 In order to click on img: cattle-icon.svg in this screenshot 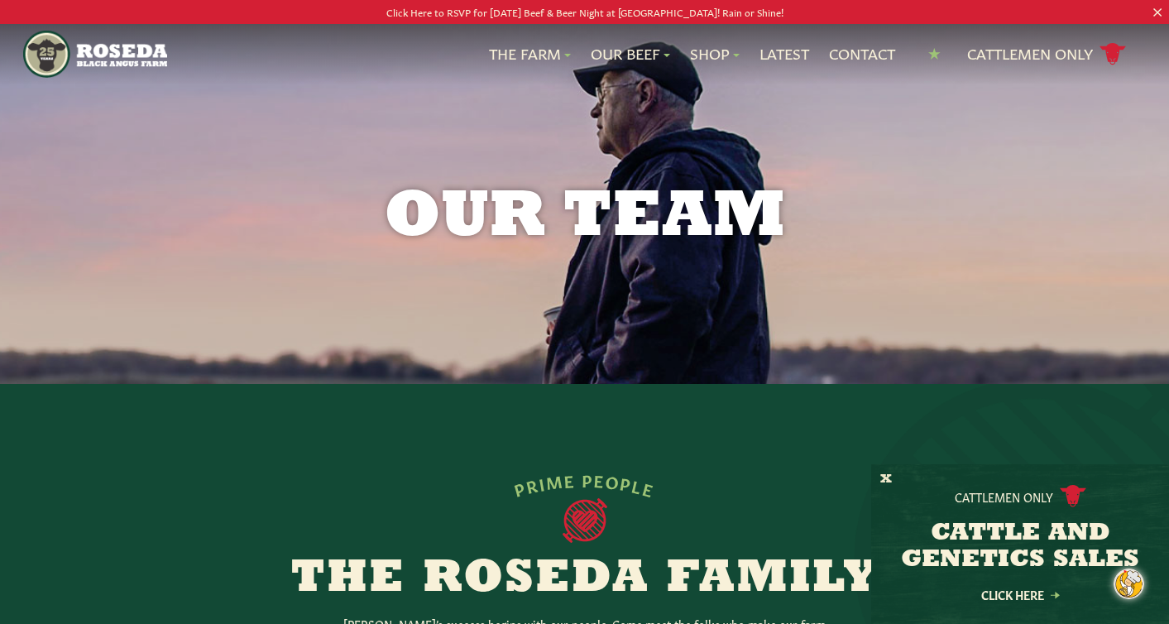, I will do `click(1073, 496)`.